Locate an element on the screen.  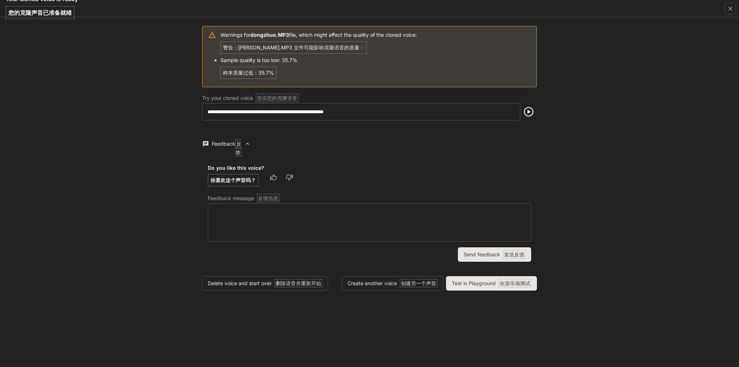
font: 删除语音并重新开始 is located at coordinates (298, 283).